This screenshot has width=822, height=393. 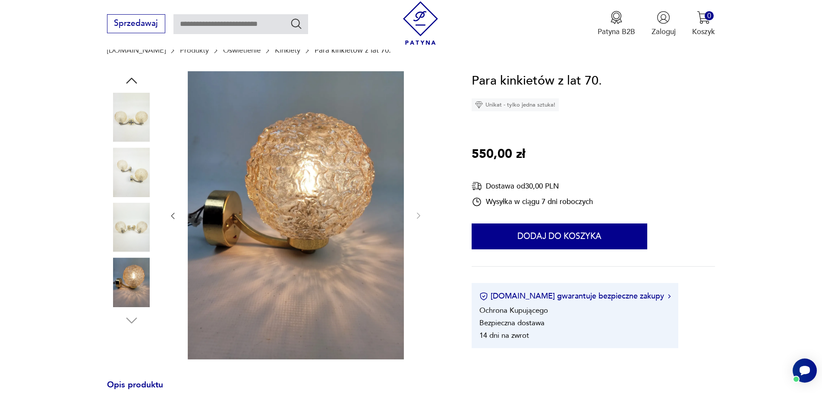 I want to click on div: 0, so click(x=709, y=16).